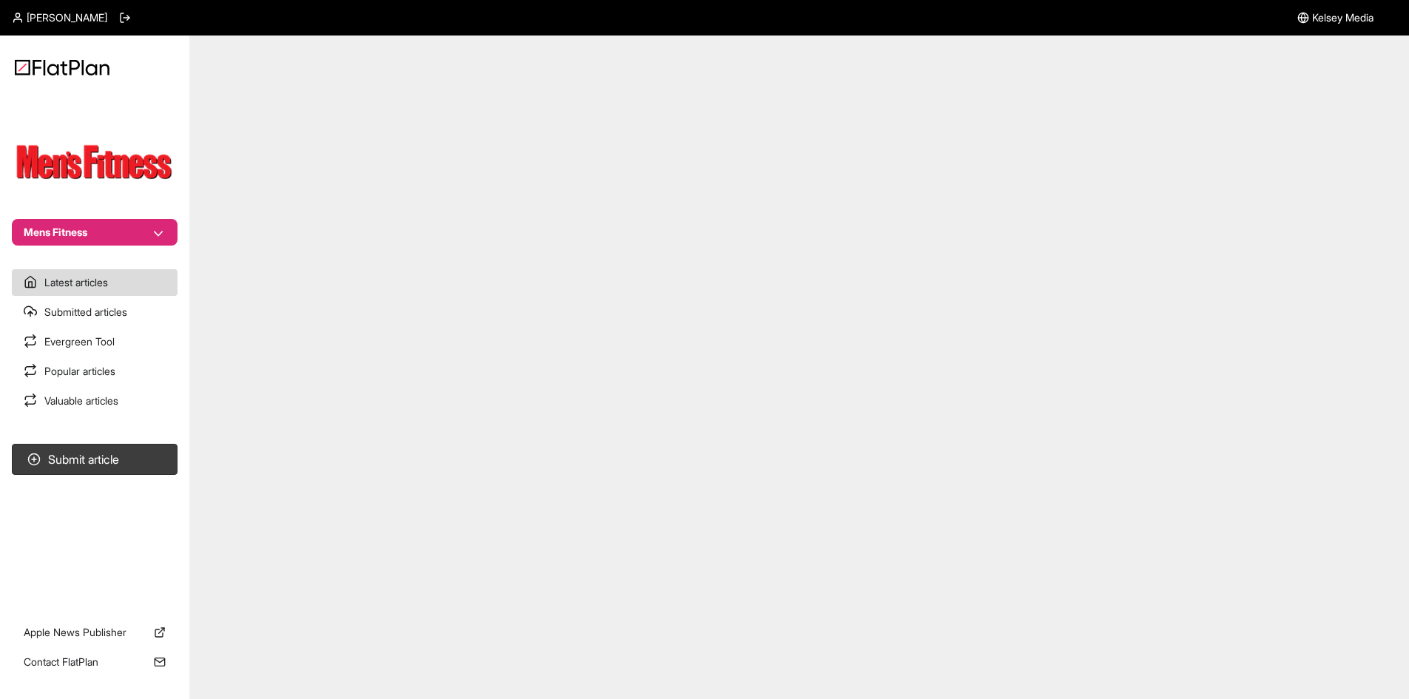 This screenshot has height=699, width=1409. What do you see at coordinates (62, 67) in the screenshot?
I see `img: Logo` at bounding box center [62, 67].